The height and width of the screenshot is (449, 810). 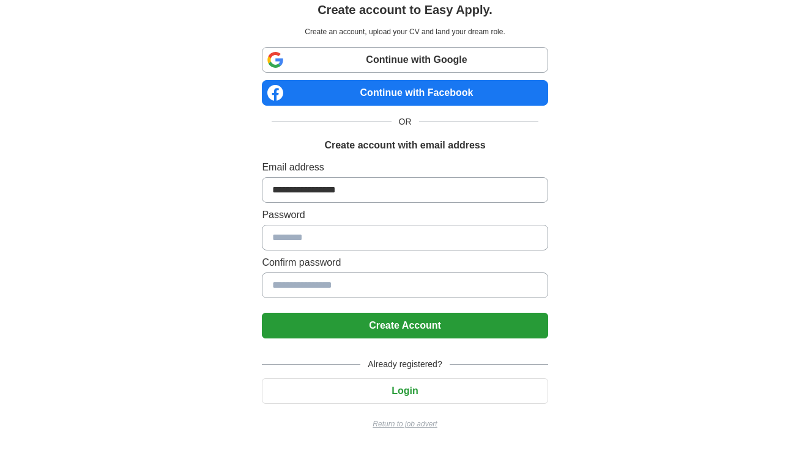 I want to click on button: Login, so click(x=404, y=391).